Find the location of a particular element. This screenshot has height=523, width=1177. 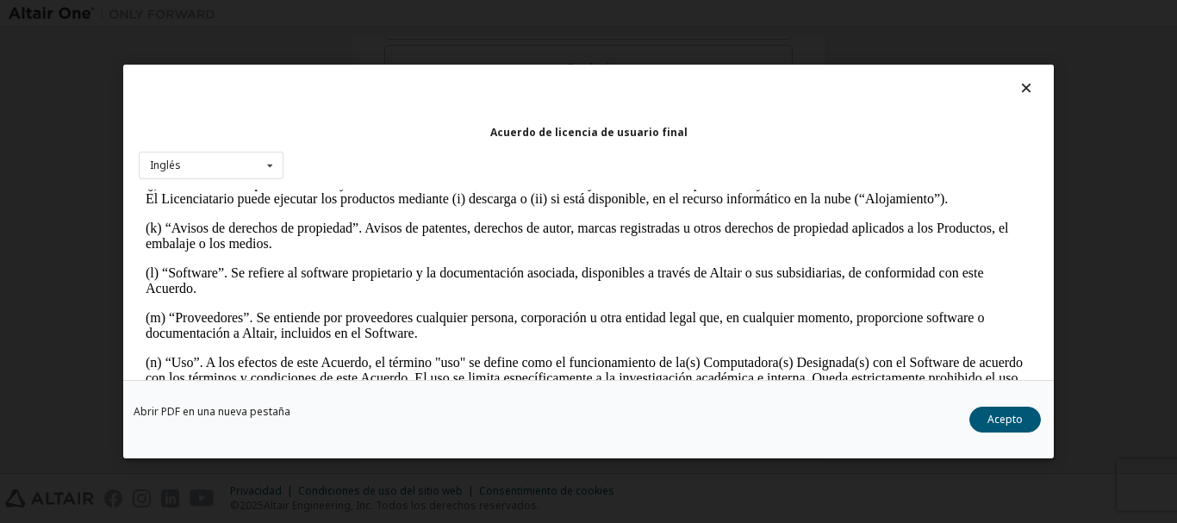

font: (k) “Avisos de derechos de propiedad”. Avisos de patentes, derechos de autor, marcas registradas ... is located at coordinates (439, 46).